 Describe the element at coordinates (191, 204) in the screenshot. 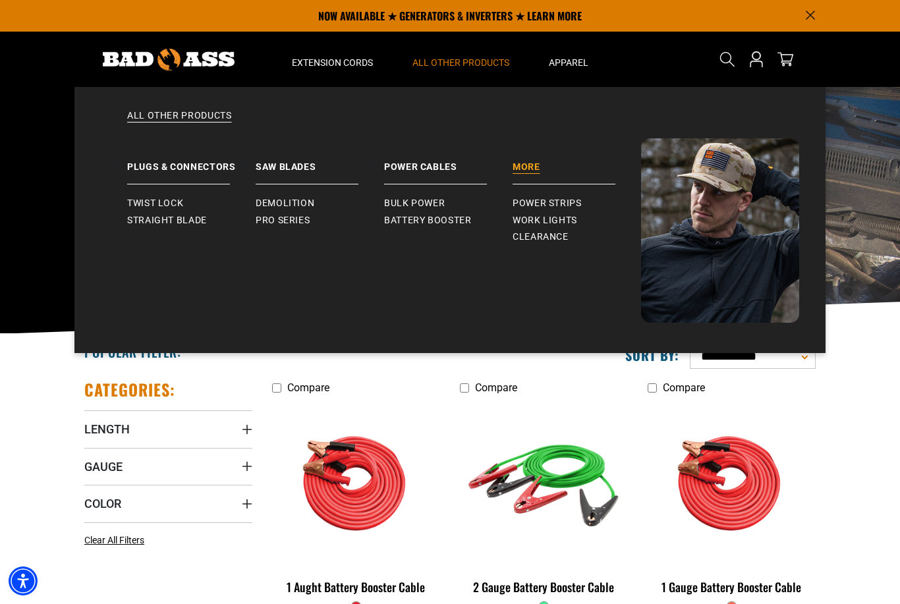

I see `a: Twist Lock` at that location.